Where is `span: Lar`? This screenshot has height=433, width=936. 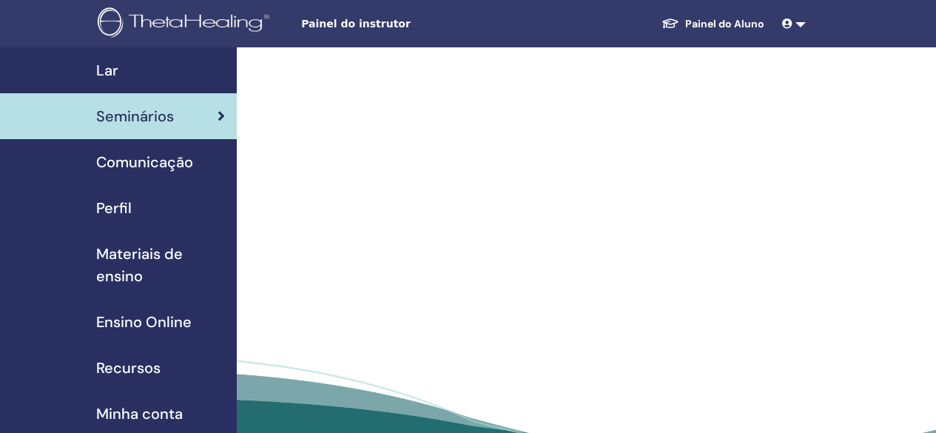 span: Lar is located at coordinates (107, 70).